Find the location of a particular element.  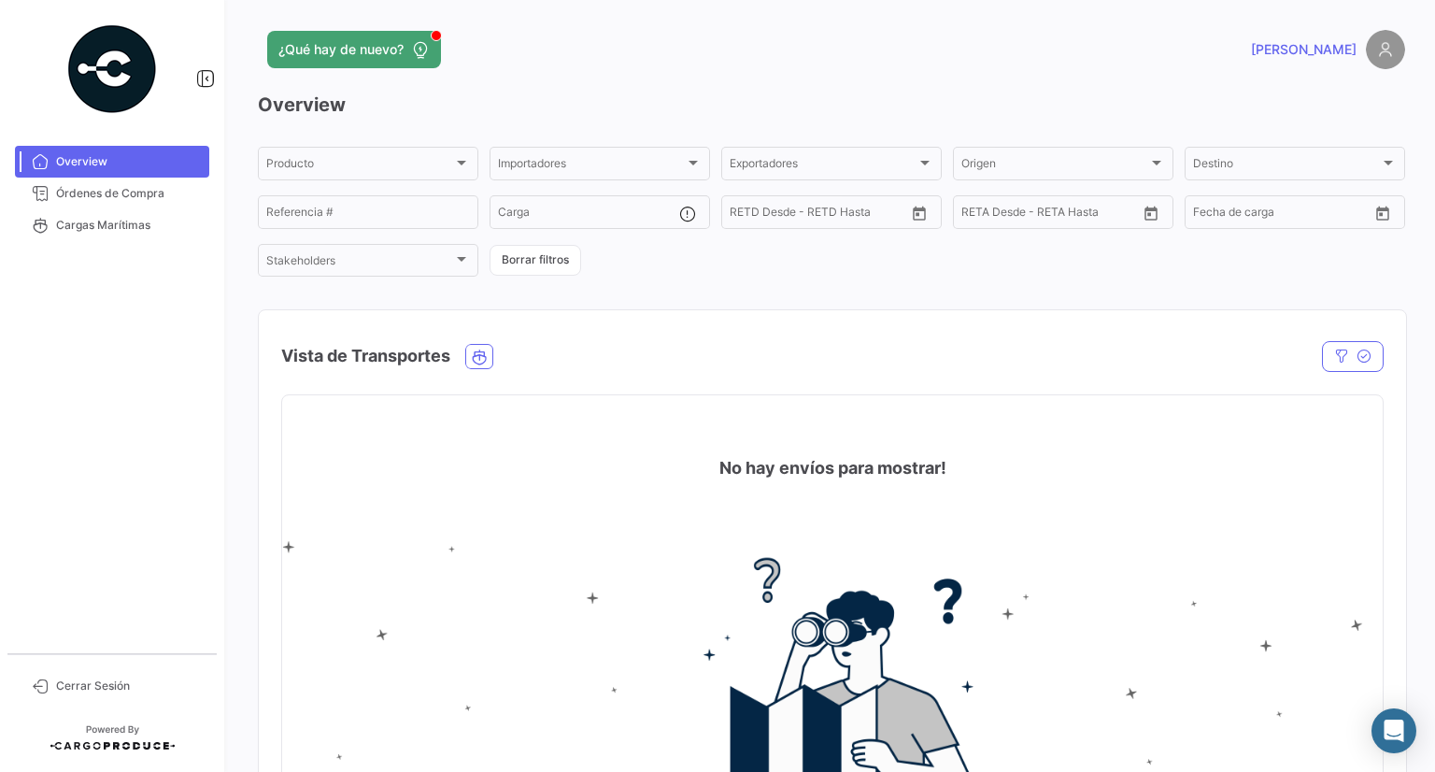

span: Overview is located at coordinates (129, 162).